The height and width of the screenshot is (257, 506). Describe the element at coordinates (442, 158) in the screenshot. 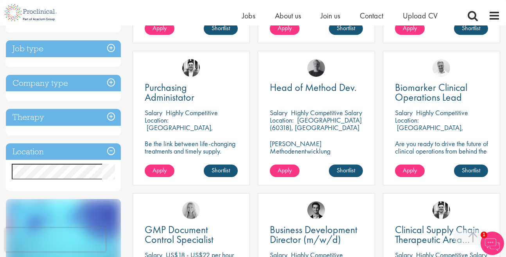

I see `p: Are you ready to drive the future of clinical operations from behind the scenes? Looking to be in...` at that location.